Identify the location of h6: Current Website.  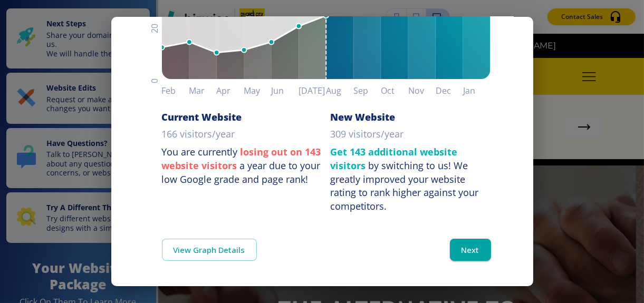
(202, 117).